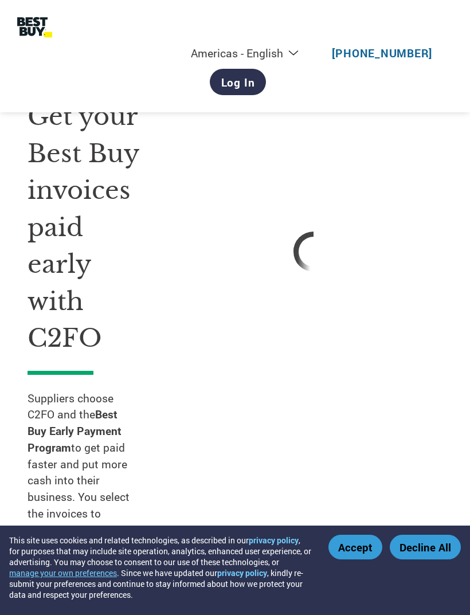 The width and height of the screenshot is (470, 615). What do you see at coordinates (89, 227) in the screenshot?
I see `h1: Get your Best Buy invoices paid early with C2FO` at bounding box center [89, 227].